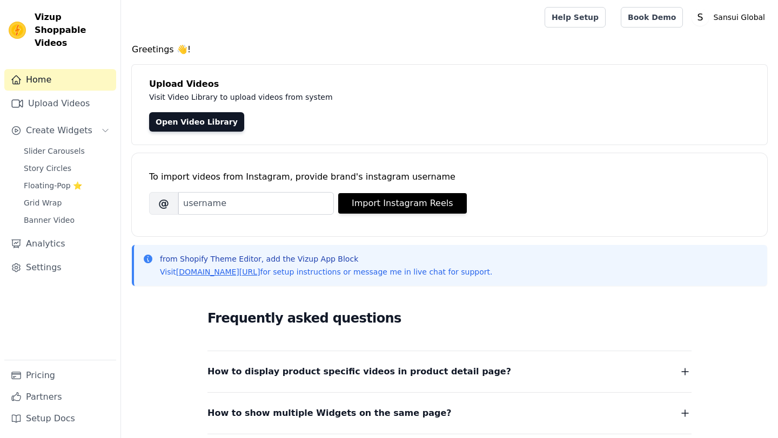 Image resolution: width=778 pixels, height=438 pixels. What do you see at coordinates (60, 131) in the screenshot?
I see `button: Create Widgets` at bounding box center [60, 131].